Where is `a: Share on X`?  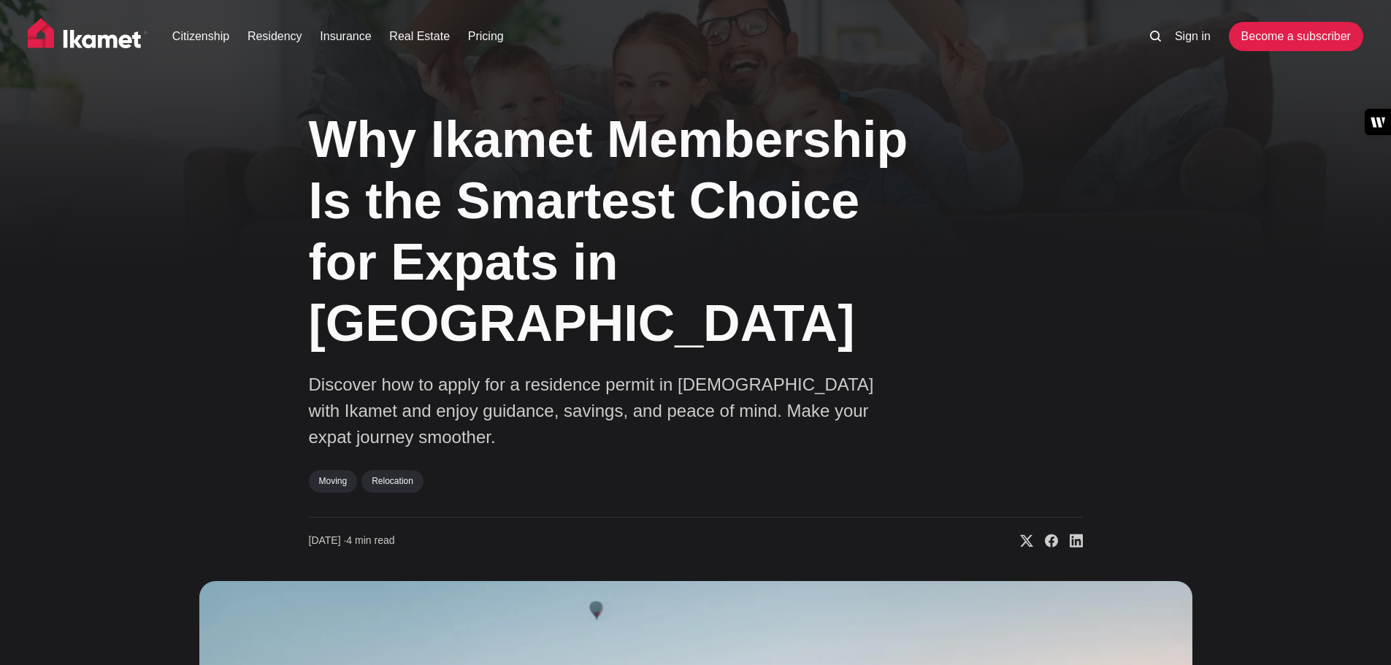 a: Share on X is located at coordinates (1020, 541).